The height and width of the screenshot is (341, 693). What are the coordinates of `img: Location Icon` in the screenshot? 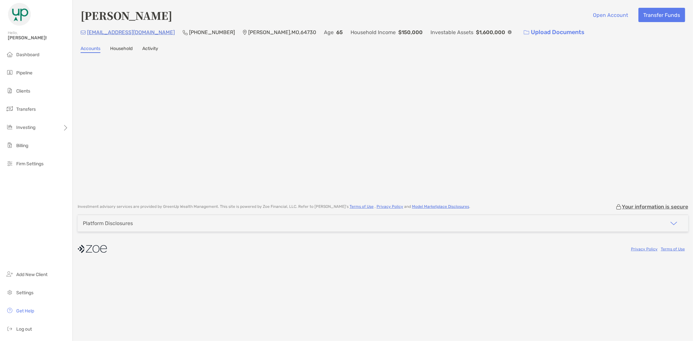 It's located at (245, 32).